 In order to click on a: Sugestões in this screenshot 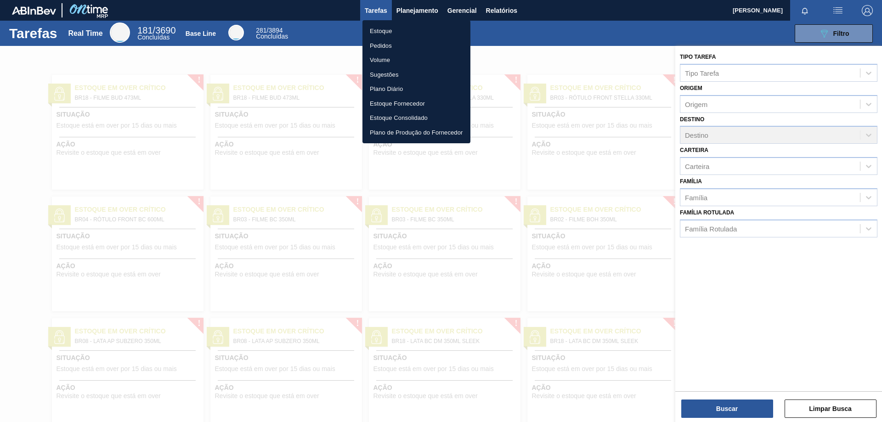, I will do `click(416, 75)`.